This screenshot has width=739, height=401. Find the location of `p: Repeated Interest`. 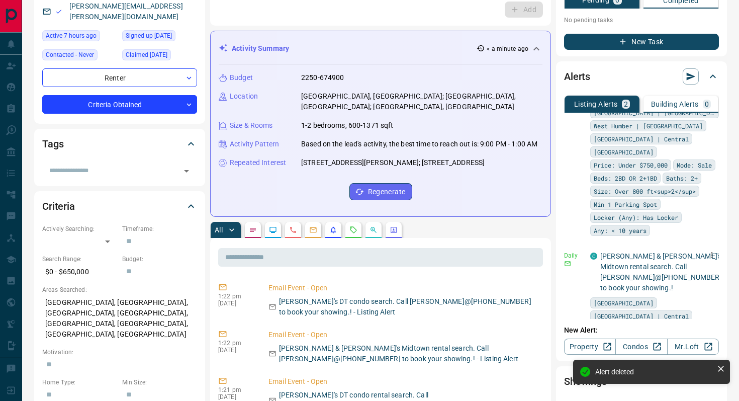

p: Repeated Interest is located at coordinates (258, 162).